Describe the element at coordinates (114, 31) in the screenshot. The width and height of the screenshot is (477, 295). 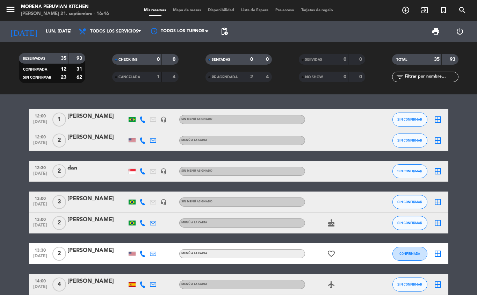
I see `span: Todos los servicios` at that location.